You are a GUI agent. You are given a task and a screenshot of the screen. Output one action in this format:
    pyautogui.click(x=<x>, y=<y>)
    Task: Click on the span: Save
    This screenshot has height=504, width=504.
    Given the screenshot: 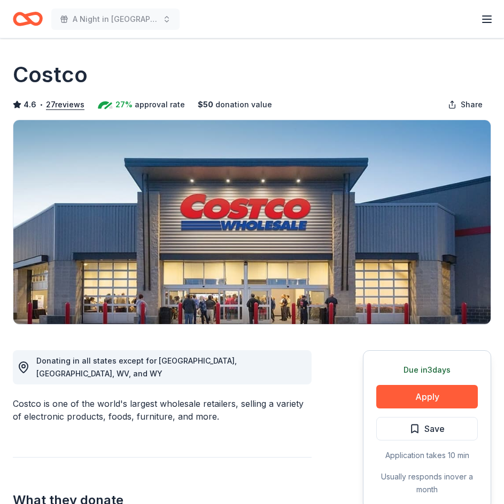 What is the action you would take?
    pyautogui.click(x=434, y=429)
    